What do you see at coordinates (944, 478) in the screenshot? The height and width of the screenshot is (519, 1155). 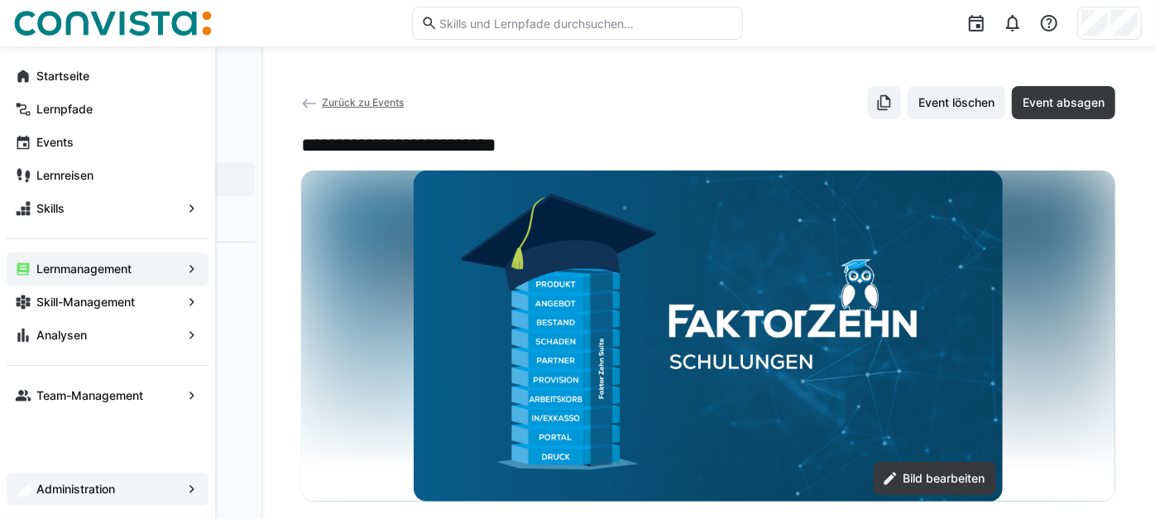 I see `span: Bild bearbeiten` at bounding box center [944, 478].